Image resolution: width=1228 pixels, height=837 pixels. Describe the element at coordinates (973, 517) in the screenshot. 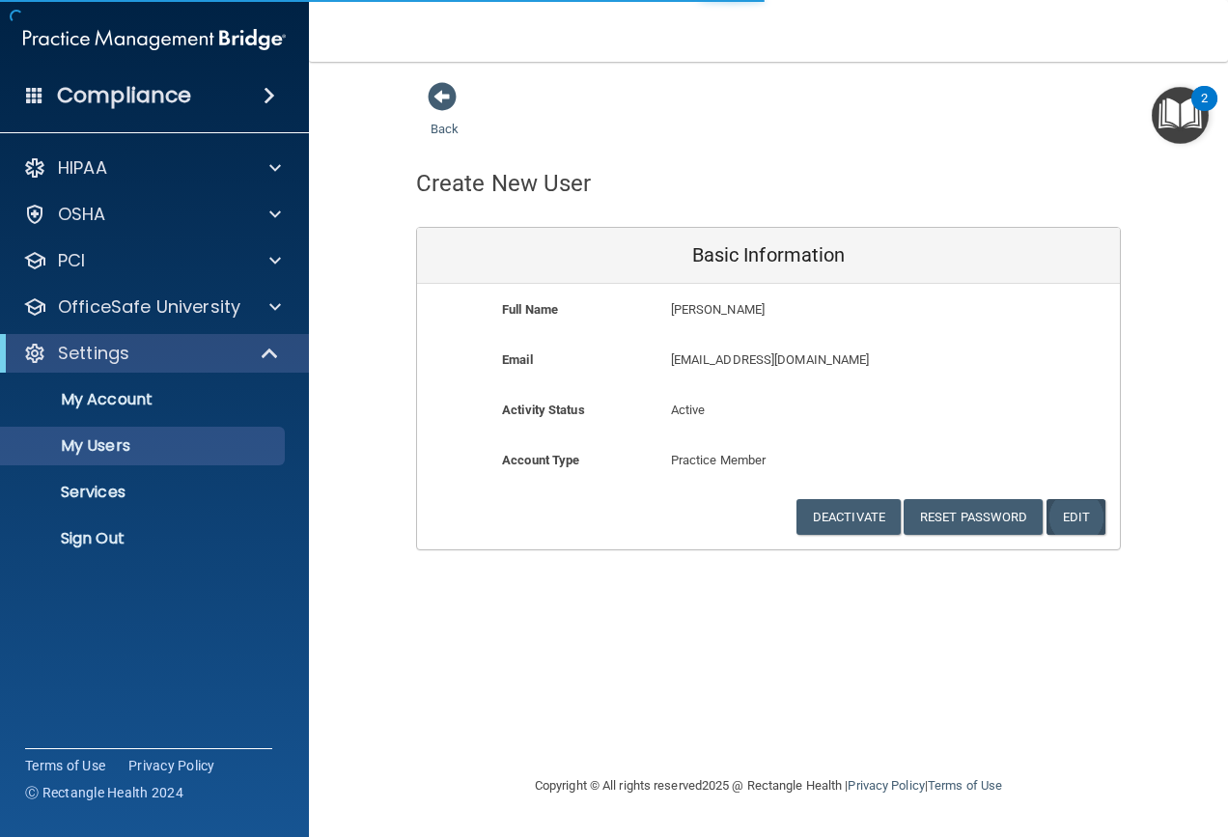

I see `button: Reset Password` at that location.